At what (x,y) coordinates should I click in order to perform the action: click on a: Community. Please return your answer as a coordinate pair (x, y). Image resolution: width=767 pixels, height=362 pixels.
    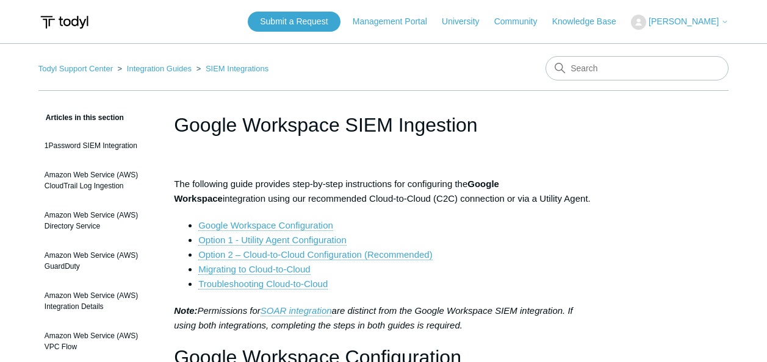
    Looking at the image, I should click on (521, 21).